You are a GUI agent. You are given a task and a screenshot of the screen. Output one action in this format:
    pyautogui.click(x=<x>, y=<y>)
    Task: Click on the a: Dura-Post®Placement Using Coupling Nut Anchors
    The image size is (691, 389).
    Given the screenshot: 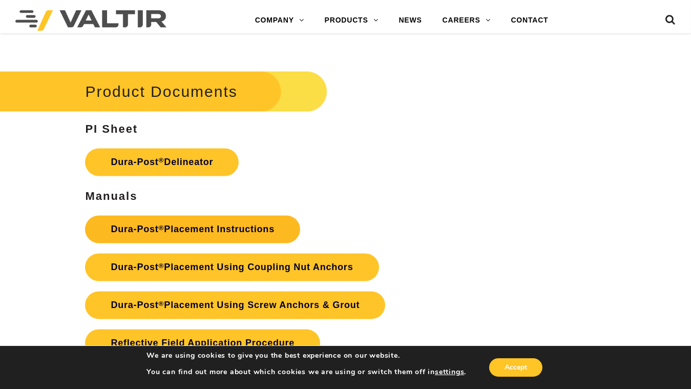 What is the action you would take?
    pyautogui.click(x=231, y=267)
    